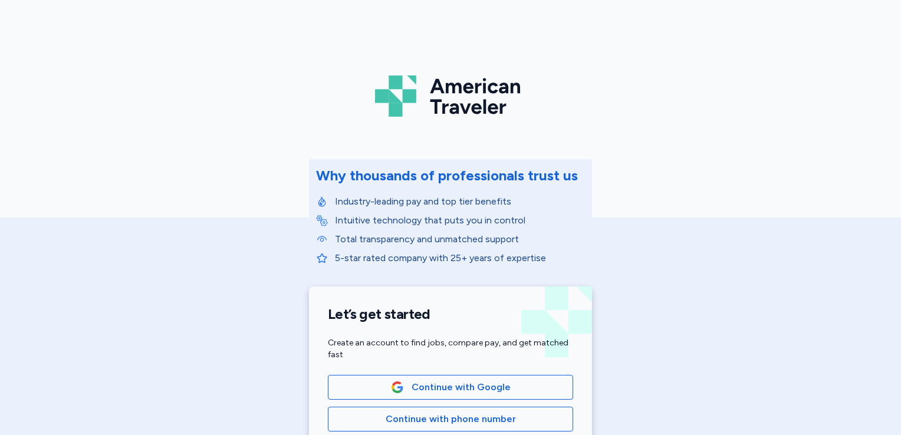 This screenshot has height=435, width=901. What do you see at coordinates (450, 96) in the screenshot?
I see `img: Logo` at bounding box center [450, 96].